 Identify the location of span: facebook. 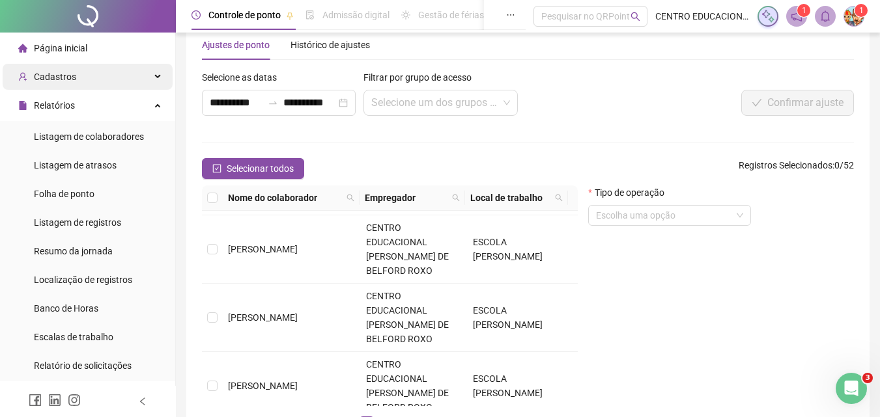
(35, 400).